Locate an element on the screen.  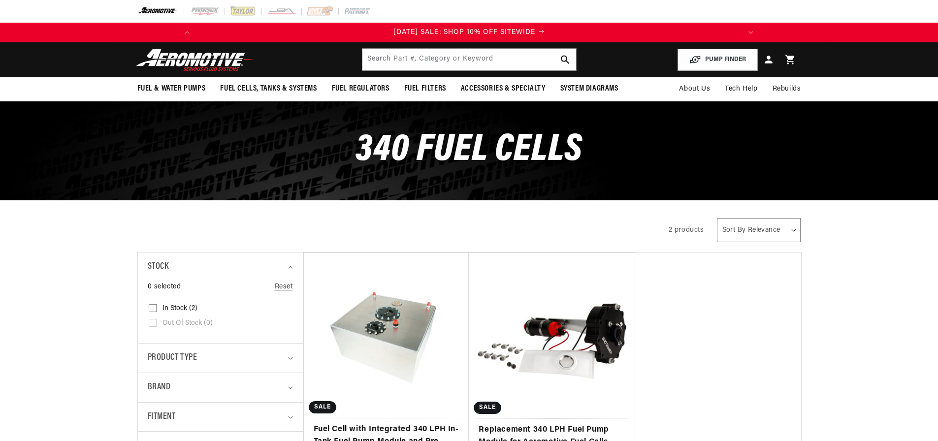
span: System Diagrams is located at coordinates (590, 89).